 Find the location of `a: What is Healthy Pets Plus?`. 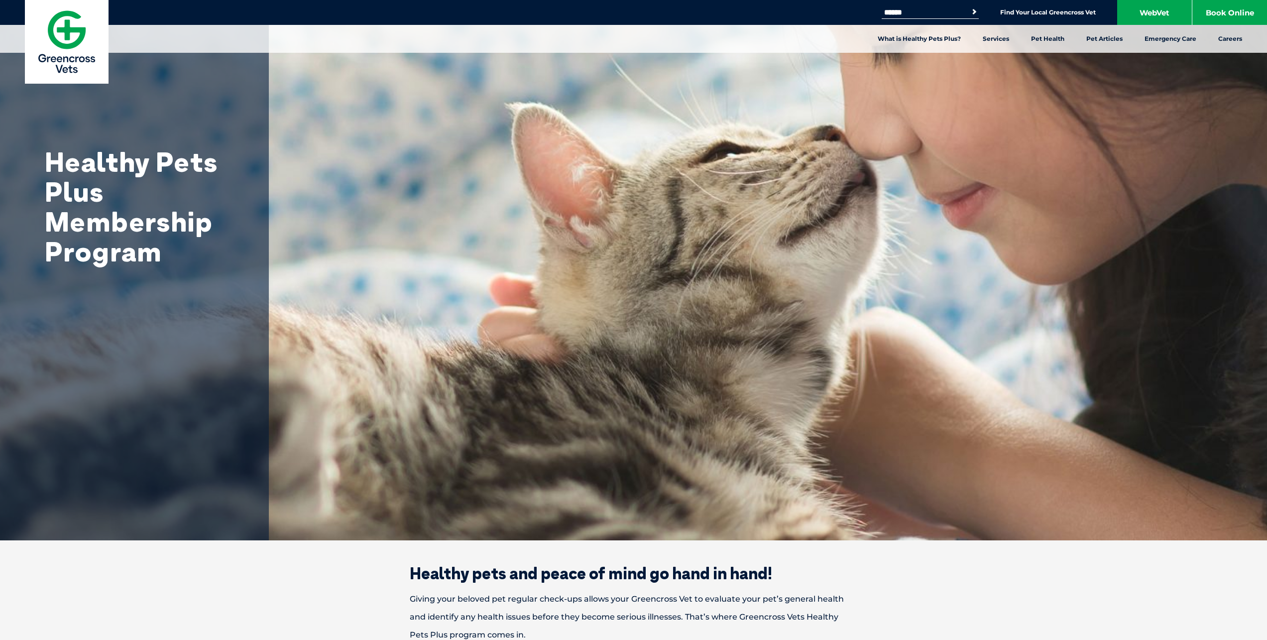

a: What is Healthy Pets Plus? is located at coordinates (919, 39).